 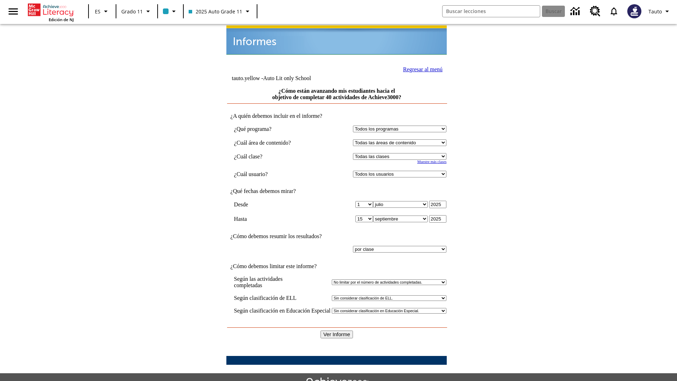 What do you see at coordinates (283, 298) in the screenshot?
I see `td: Según clasificación de ELL` at bounding box center [283, 298].